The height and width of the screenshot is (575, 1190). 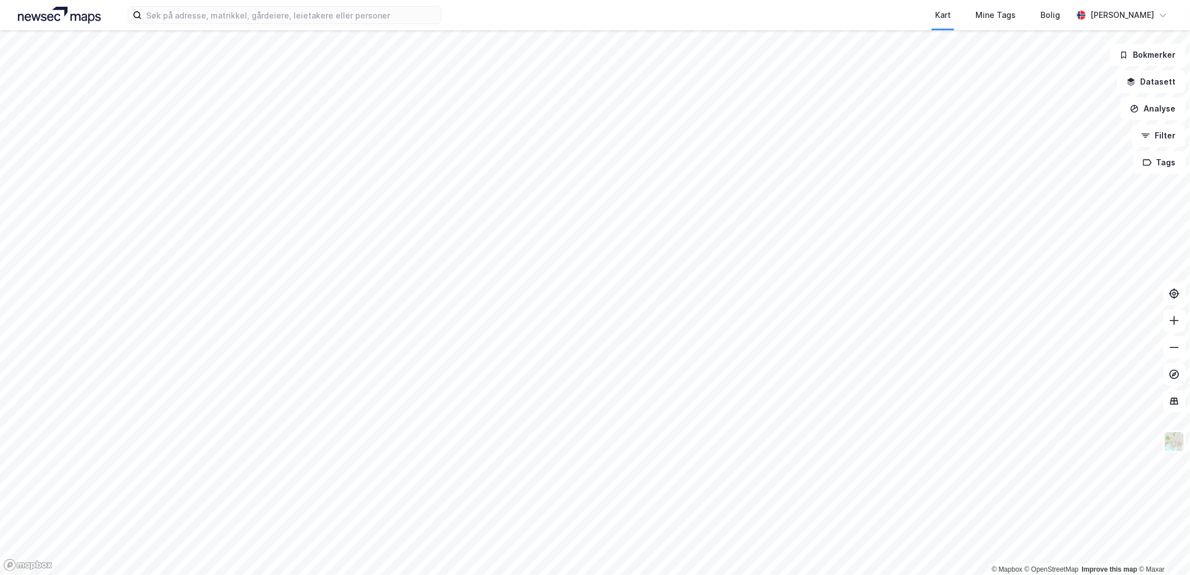 What do you see at coordinates (59, 15) in the screenshot?
I see `img: logo.a4113a55bc3d86da70a041830d287a7e.svg` at bounding box center [59, 15].